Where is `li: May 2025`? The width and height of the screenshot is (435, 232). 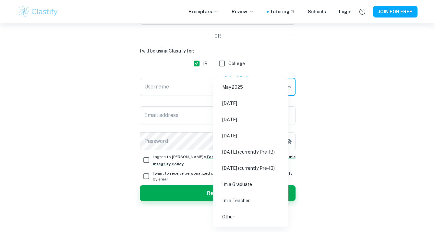 li: May 2025 is located at coordinates (251, 87).